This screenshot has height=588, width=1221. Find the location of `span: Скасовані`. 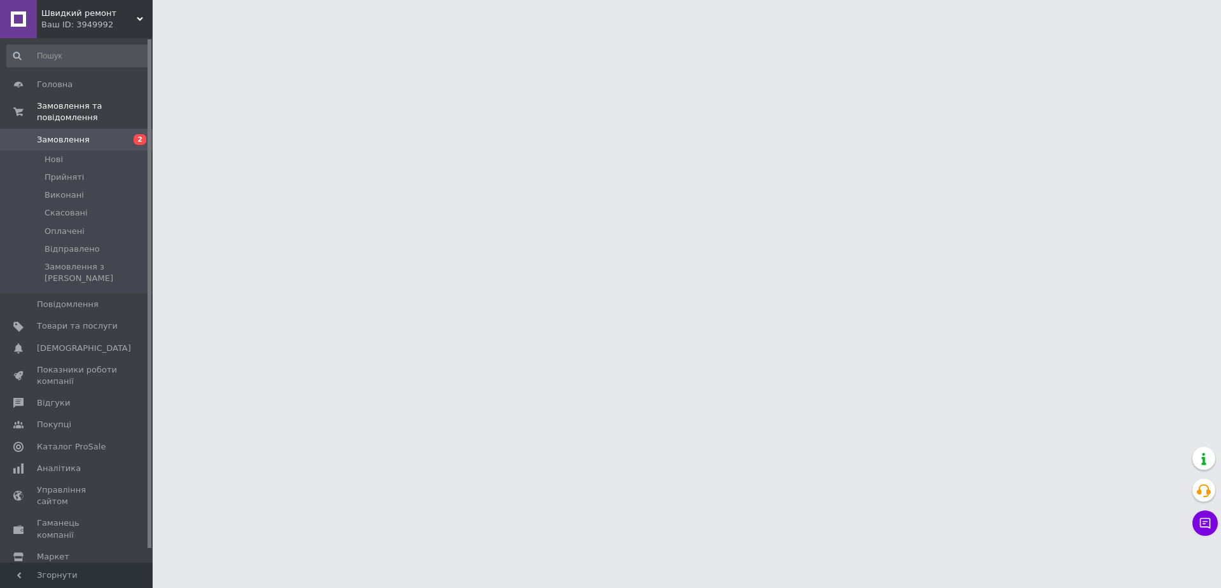

span: Скасовані is located at coordinates (66, 213).